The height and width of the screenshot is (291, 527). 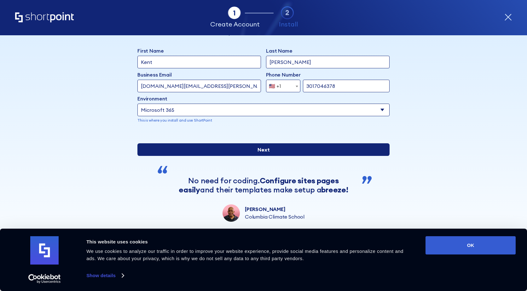 I want to click on a: Usercentrics Cookiebot - opens in a new window, so click(x=44, y=279).